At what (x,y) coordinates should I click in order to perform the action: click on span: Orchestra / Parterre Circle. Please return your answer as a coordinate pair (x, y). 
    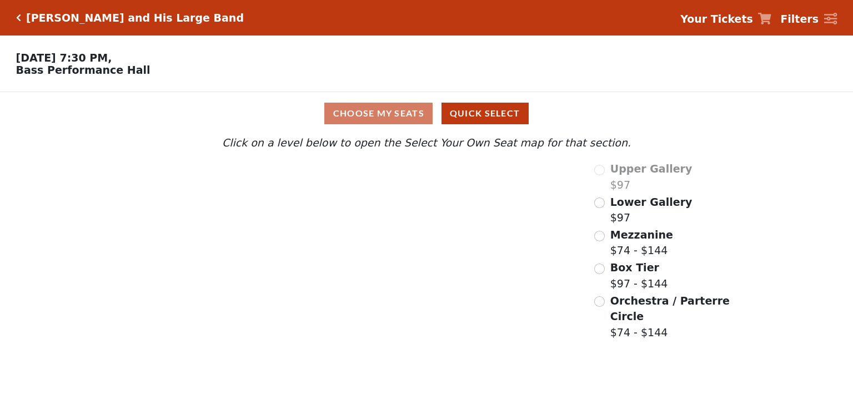
    Looking at the image, I should click on (669, 309).